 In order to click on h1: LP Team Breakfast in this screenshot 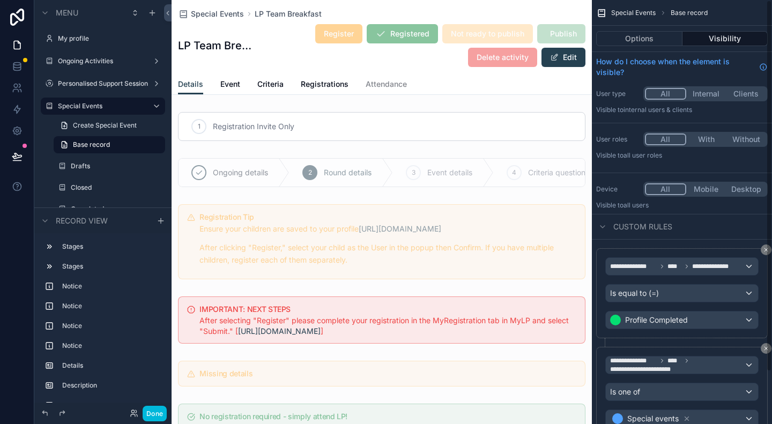, I will do `click(217, 46)`.